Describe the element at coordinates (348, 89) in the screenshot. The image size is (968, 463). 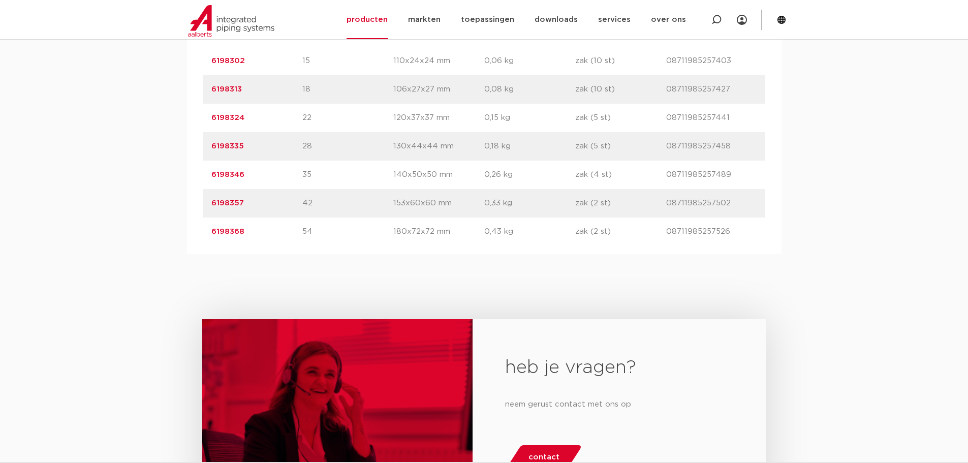
I see `p: 18` at that location.